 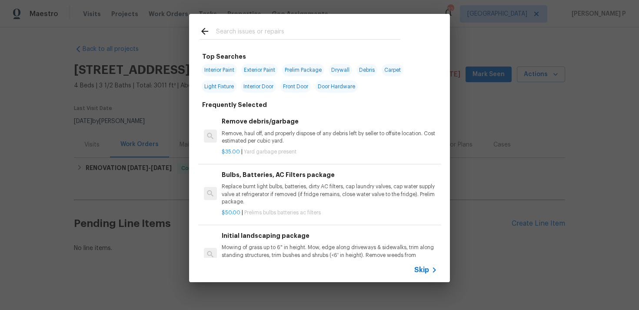 I want to click on h6: Bulbs, Batteries, AC Filters package, so click(x=330, y=175).